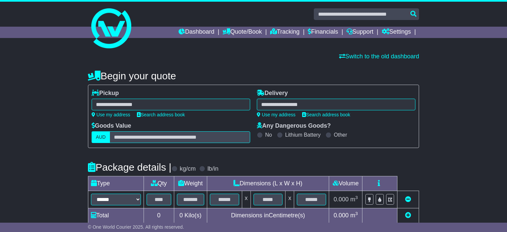 Image resolution: width=507 pixels, height=232 pixels. What do you see at coordinates (116, 184) in the screenshot?
I see `td: Type` at bounding box center [116, 184].